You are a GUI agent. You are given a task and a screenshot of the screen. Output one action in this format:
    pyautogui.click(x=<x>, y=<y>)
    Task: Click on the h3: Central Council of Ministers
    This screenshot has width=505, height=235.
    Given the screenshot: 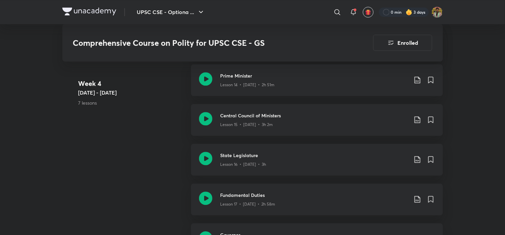 What is the action you would take?
    pyautogui.click(x=314, y=116)
    